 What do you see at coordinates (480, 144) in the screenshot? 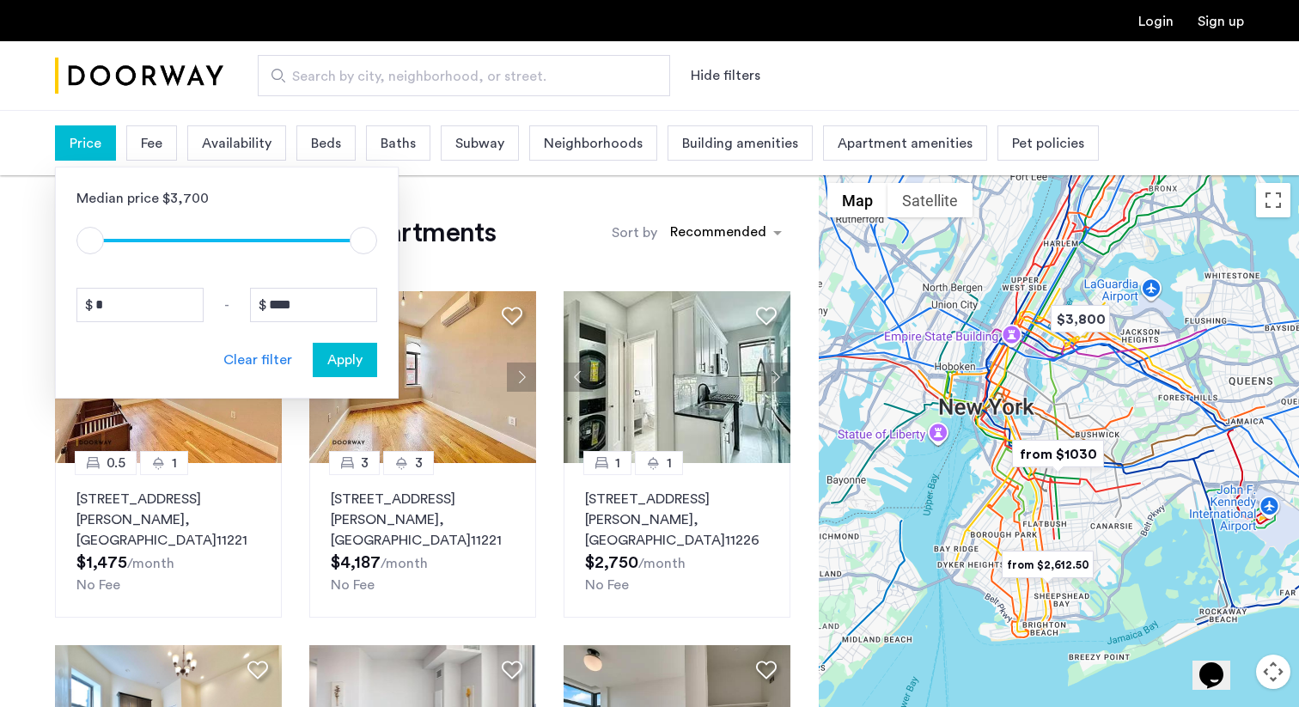
I see `span: Subway` at bounding box center [480, 144].